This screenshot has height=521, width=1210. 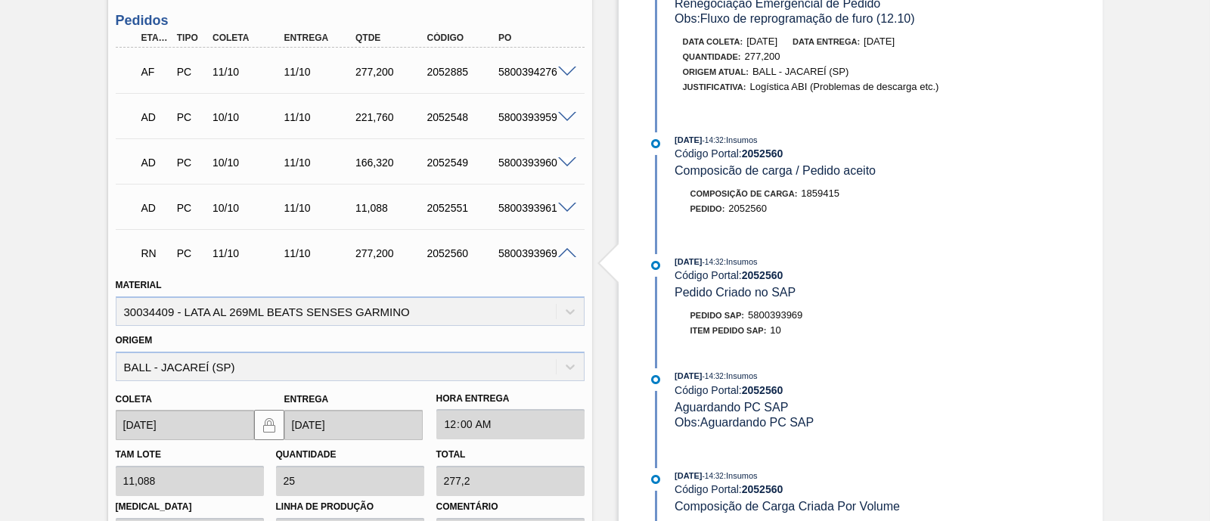 What do you see at coordinates (534, 253) in the screenshot?
I see `div: 5800393969` at bounding box center [534, 253].